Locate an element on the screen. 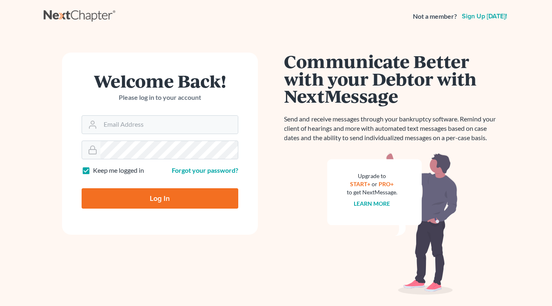  strong: Not a member? is located at coordinates (435, 16).